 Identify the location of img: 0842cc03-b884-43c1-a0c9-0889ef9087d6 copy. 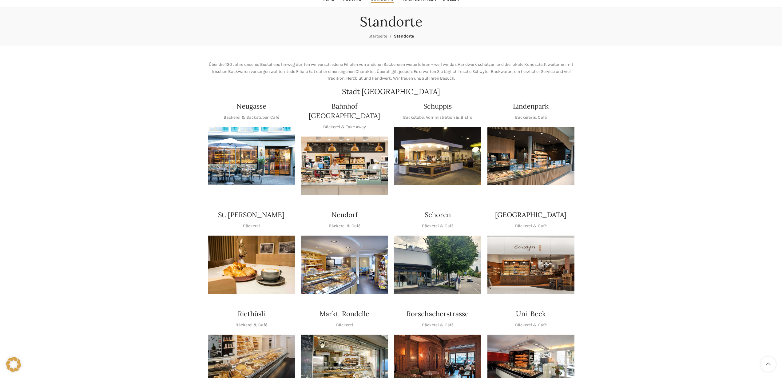
(438, 265).